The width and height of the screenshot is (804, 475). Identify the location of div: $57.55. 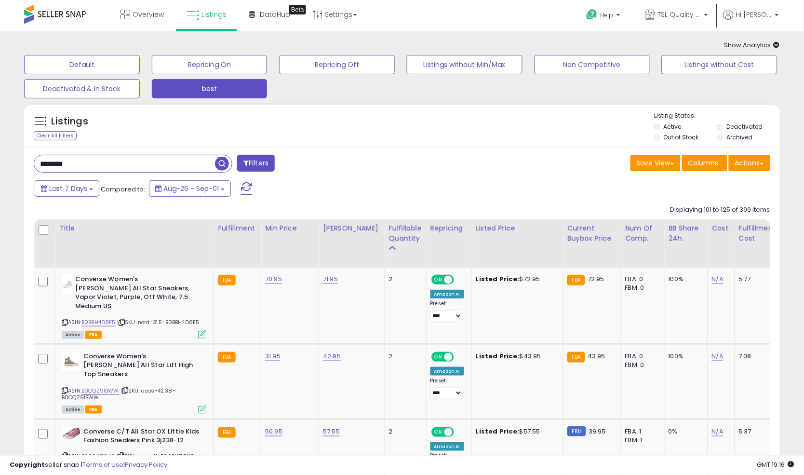
(516, 431).